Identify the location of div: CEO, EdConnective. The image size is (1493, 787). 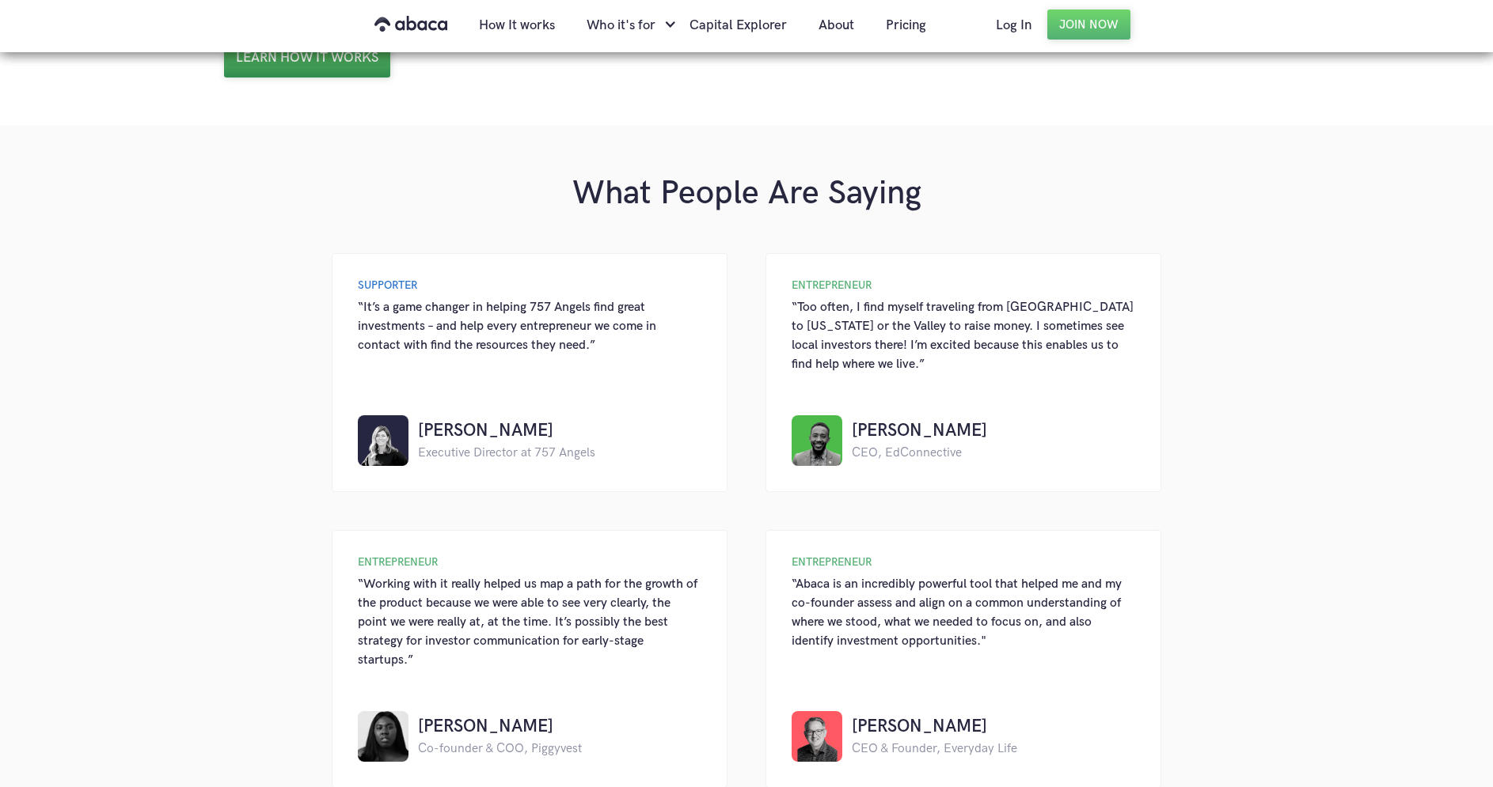
(919, 453).